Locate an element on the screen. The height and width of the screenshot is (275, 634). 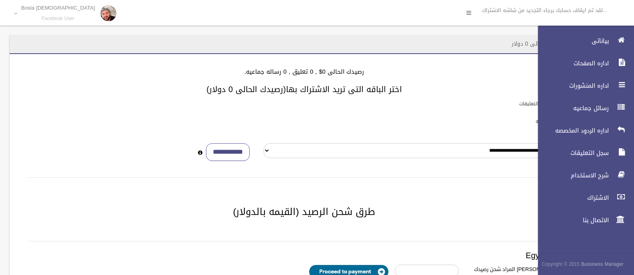
header: الاشتراك - رصيدك الحالى 0 دولار is located at coordinates (550, 44).